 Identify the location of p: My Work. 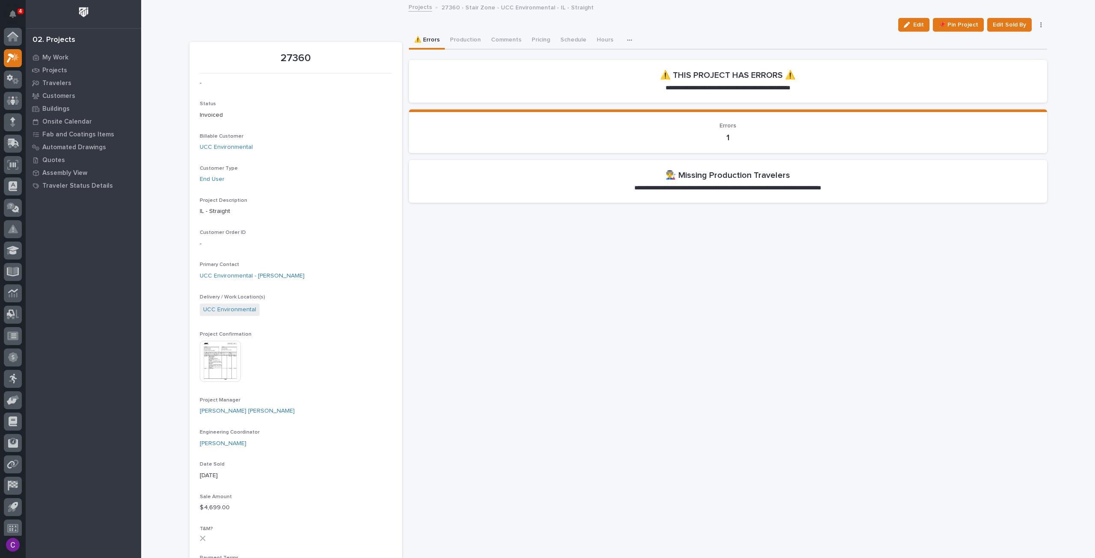
(55, 58).